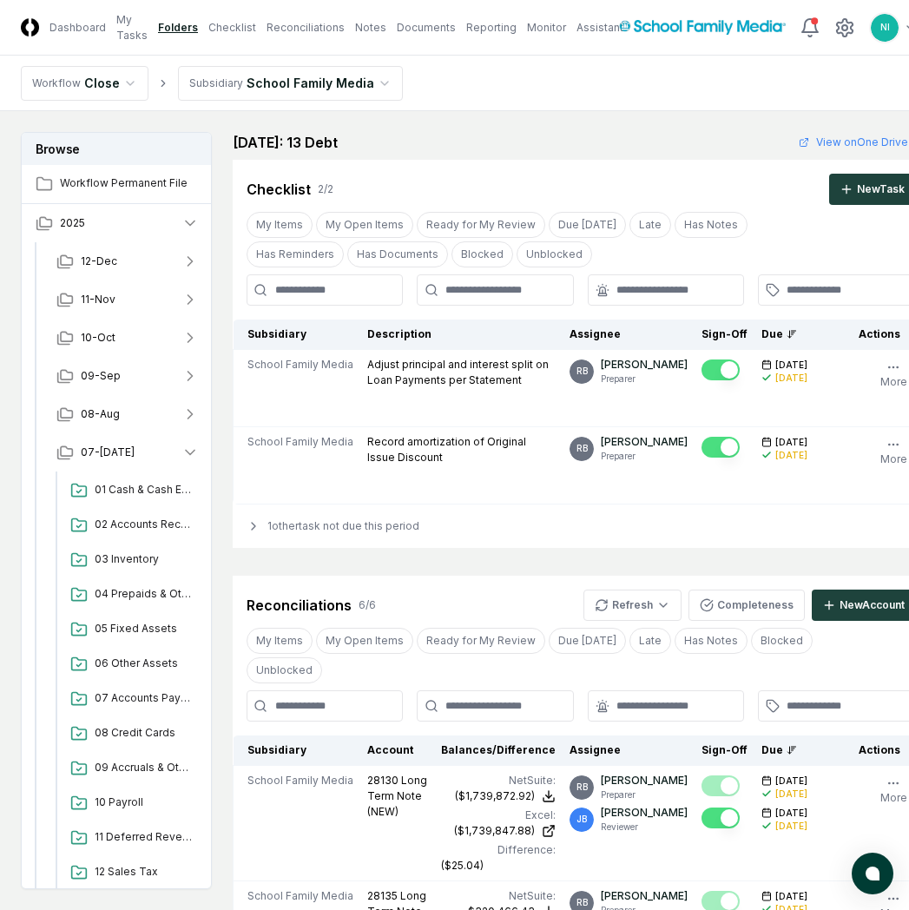  I want to click on div: 2 / 2, so click(326, 189).